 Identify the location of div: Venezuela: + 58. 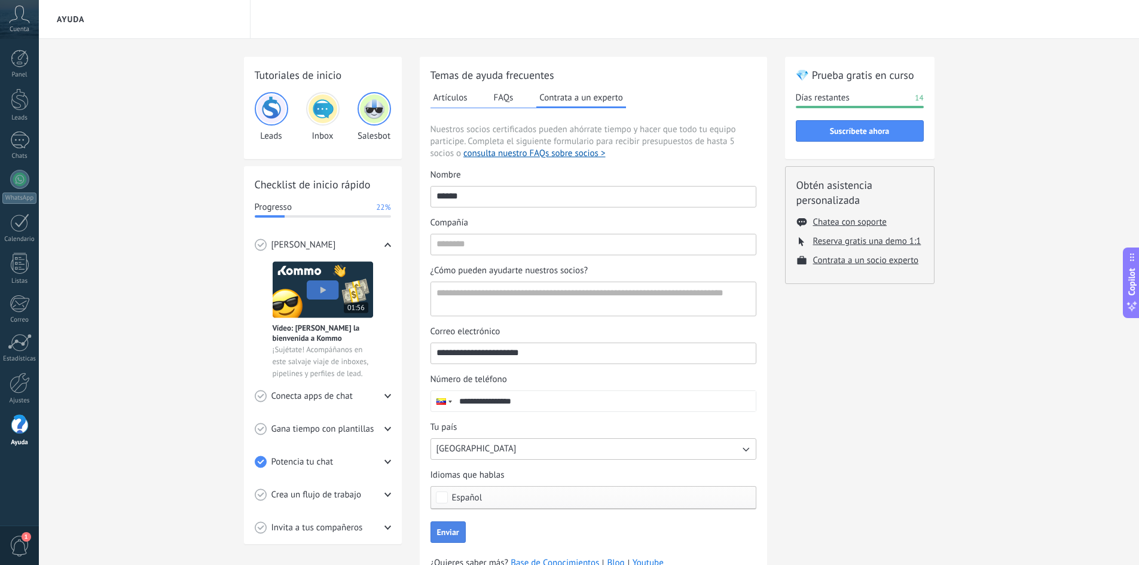
(443, 401).